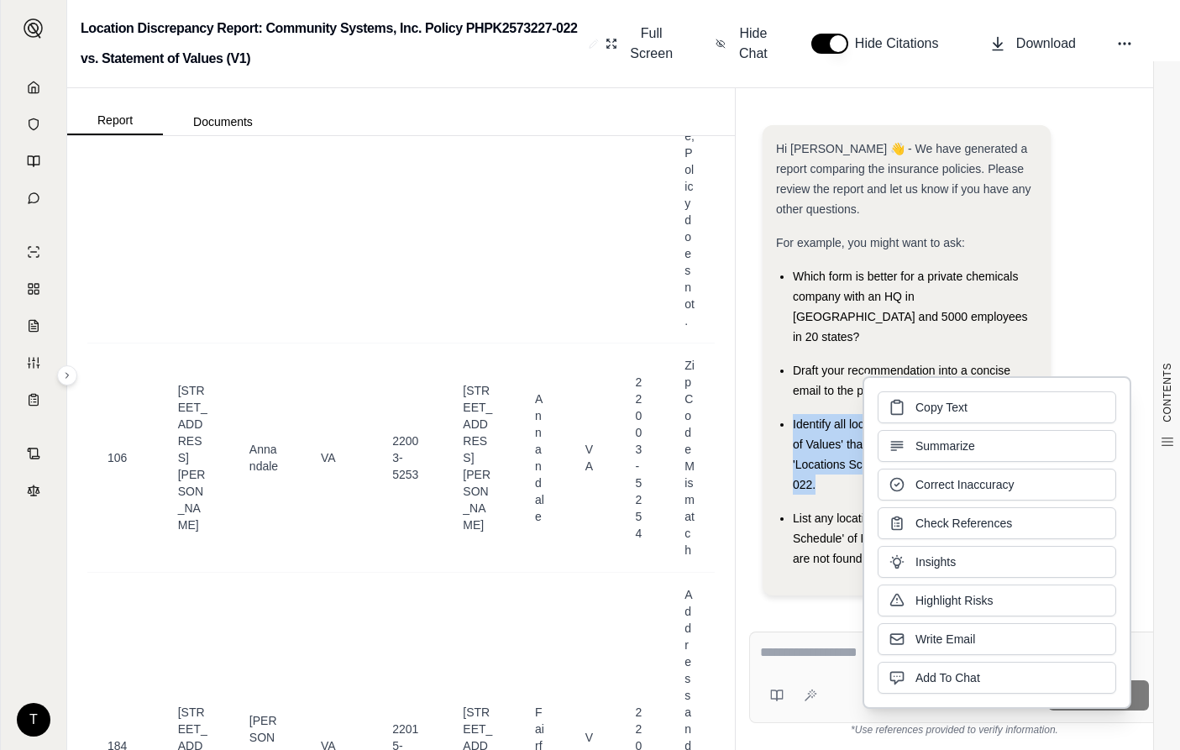 The image size is (1180, 750). What do you see at coordinates (941, 407) in the screenshot?
I see `span: Copy Text` at bounding box center [941, 407].